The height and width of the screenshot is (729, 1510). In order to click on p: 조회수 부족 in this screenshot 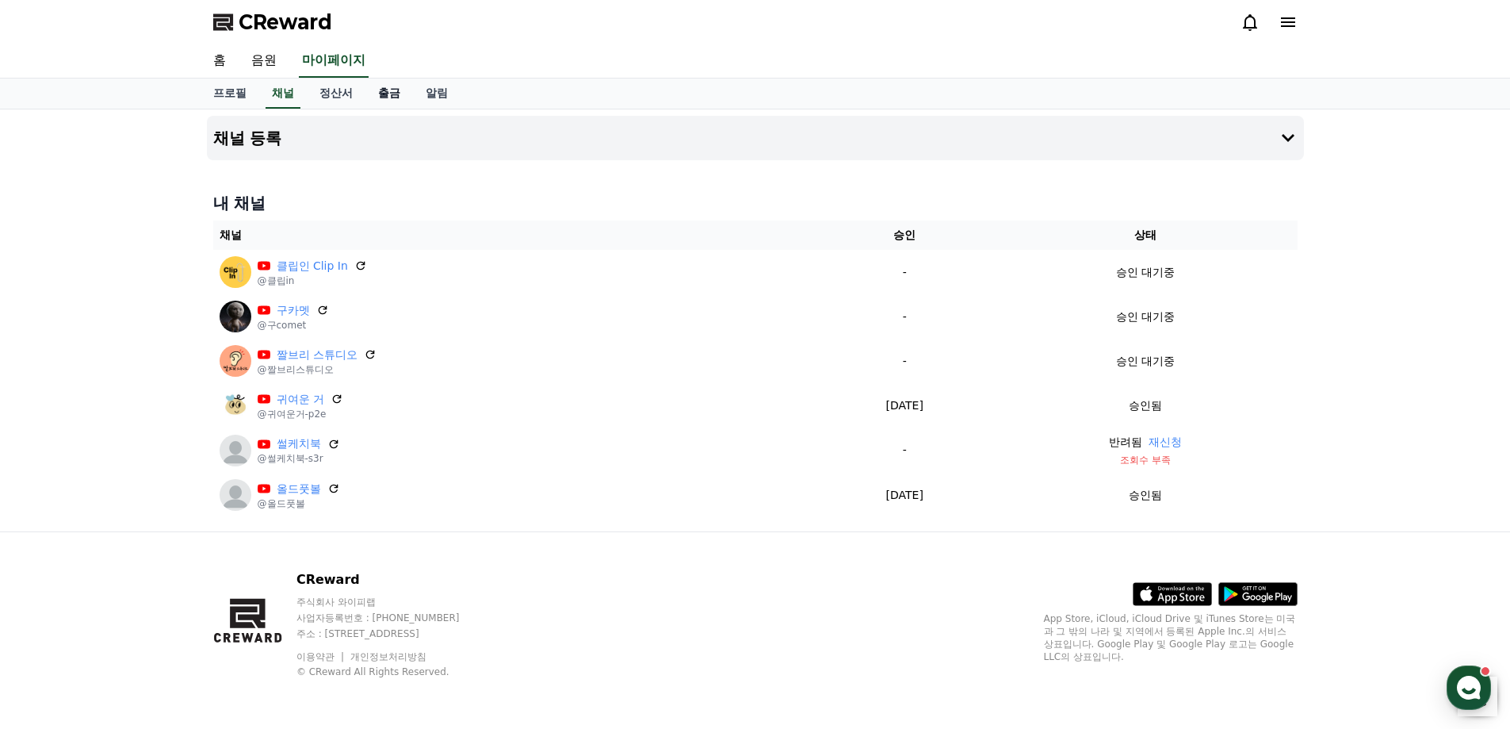, I will do `click(1146, 460)`.